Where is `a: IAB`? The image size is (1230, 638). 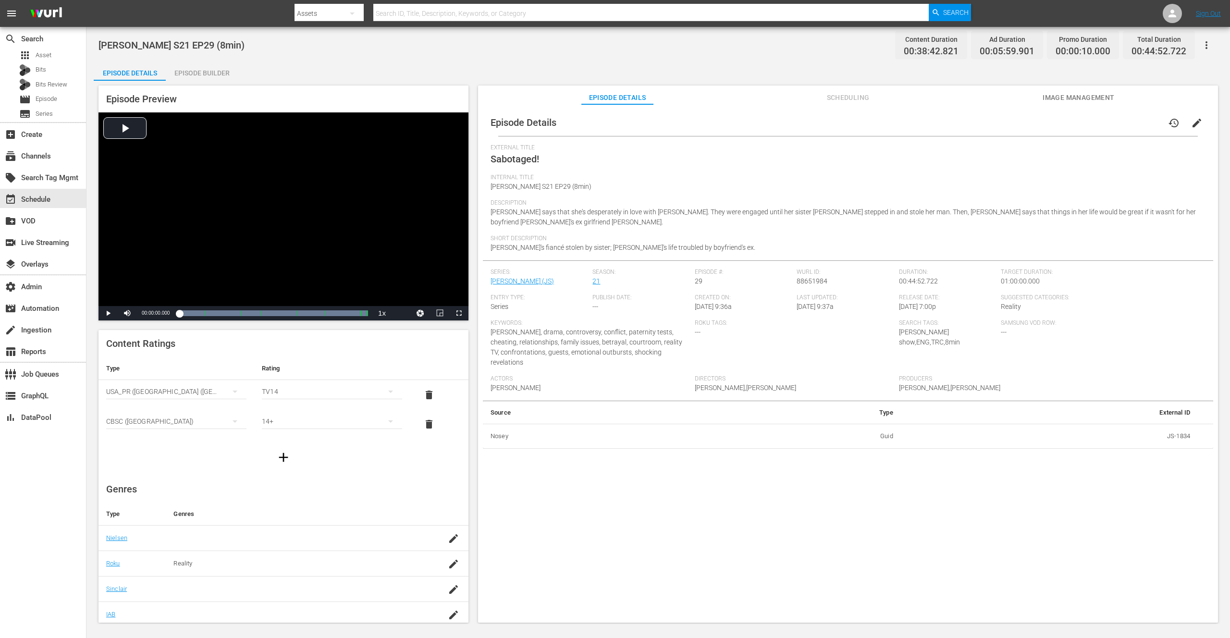
a: IAB is located at coordinates (111, 614).